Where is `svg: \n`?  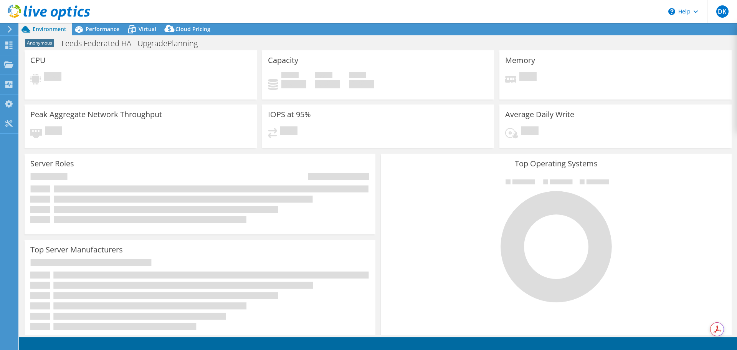 svg: \n is located at coordinates (671, 12).